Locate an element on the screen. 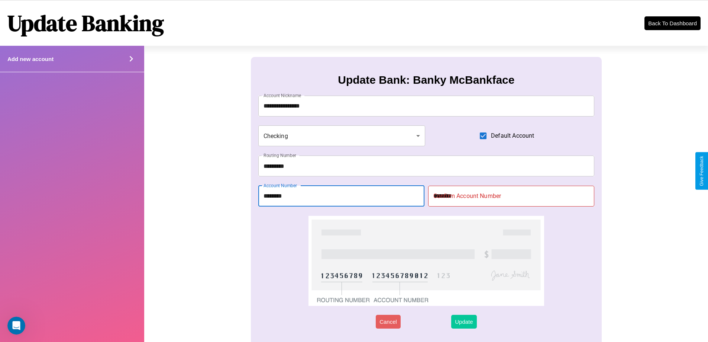  h1: Update Banking is located at coordinates (86, 23).